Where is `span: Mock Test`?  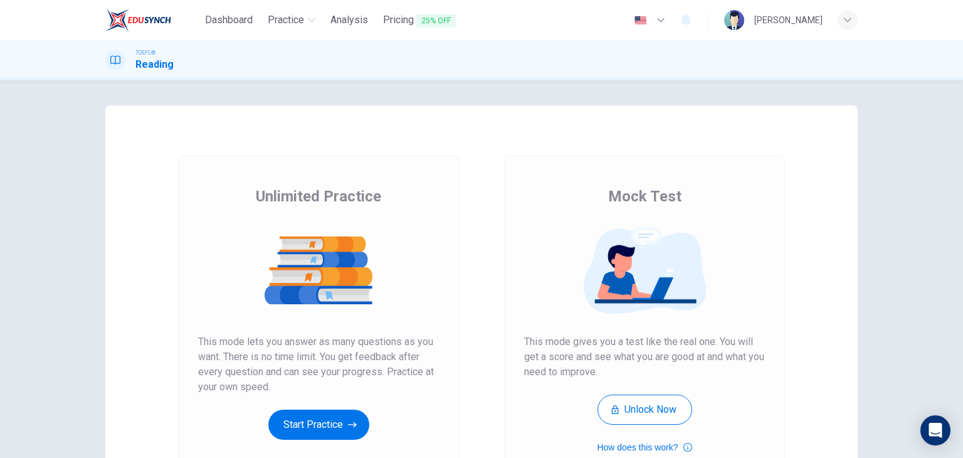 span: Mock Test is located at coordinates (644, 196).